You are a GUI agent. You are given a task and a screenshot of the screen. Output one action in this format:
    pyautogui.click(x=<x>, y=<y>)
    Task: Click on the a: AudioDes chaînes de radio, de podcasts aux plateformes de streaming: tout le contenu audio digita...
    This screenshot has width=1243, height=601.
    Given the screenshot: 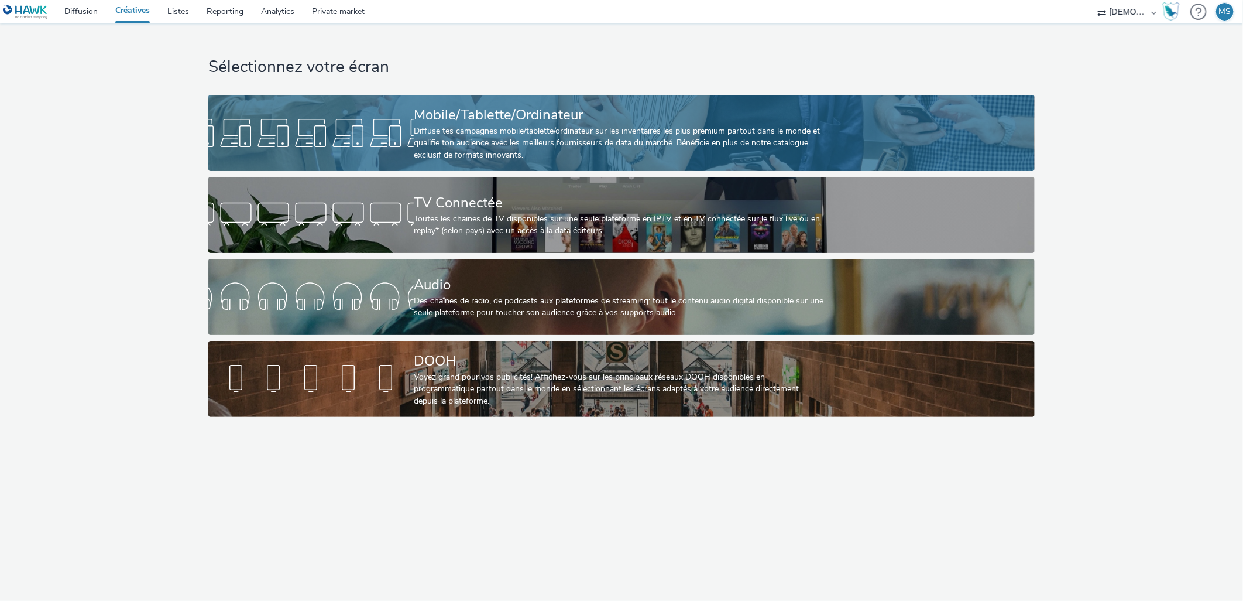 What is the action you would take?
    pyautogui.click(x=621, y=297)
    